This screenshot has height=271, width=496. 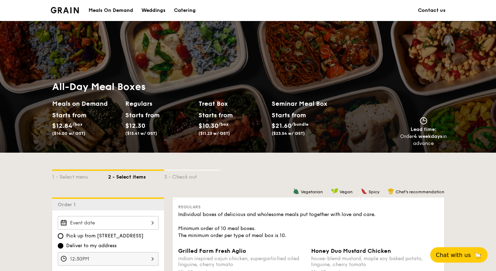 What do you see at coordinates (212, 250) in the screenshot?
I see `span: Grilled Farm Fresh Aglio` at bounding box center [212, 250].